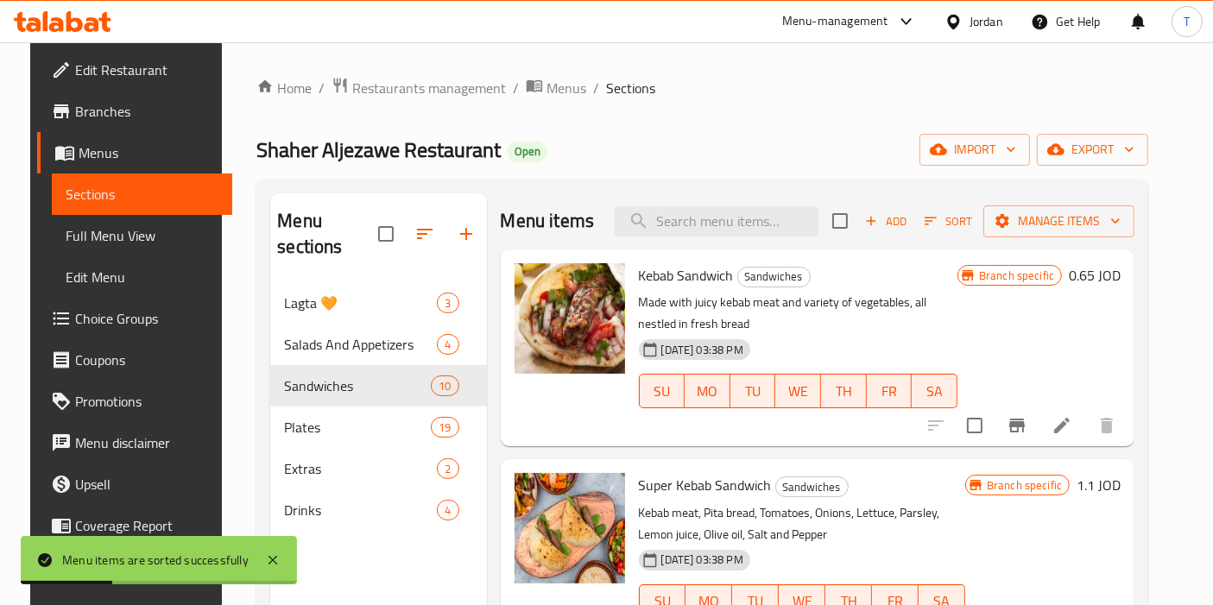 This screenshot has width=1213, height=605. Describe the element at coordinates (284, 88) in the screenshot. I see `a: Home` at that location.